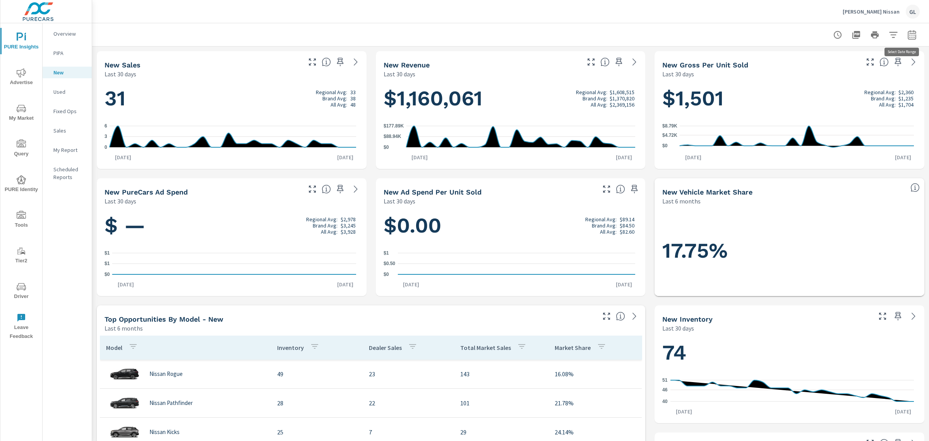 The width and height of the screenshot is (929, 441). Describe the element at coordinates (326, 189) in the screenshot. I see `span: Total cost of media for all PureCars channels for the selected dealership group over the selected...` at that location.